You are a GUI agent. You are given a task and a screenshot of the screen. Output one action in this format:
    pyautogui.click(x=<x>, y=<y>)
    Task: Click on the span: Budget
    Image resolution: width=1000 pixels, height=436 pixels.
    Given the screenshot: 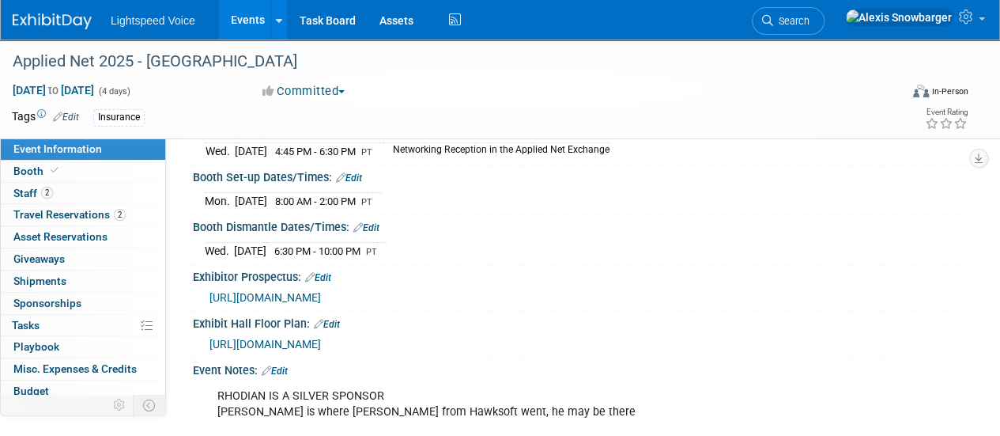 What is the action you would take?
    pyautogui.click(x=31, y=391)
    